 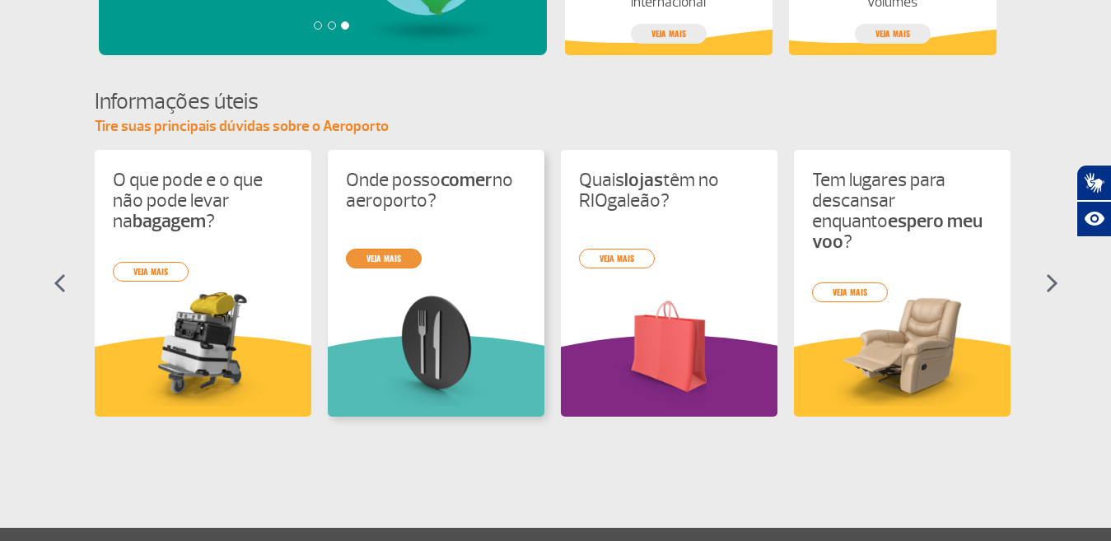 What do you see at coordinates (1052, 283) in the screenshot?
I see `img: seta-direita` at bounding box center [1052, 283].